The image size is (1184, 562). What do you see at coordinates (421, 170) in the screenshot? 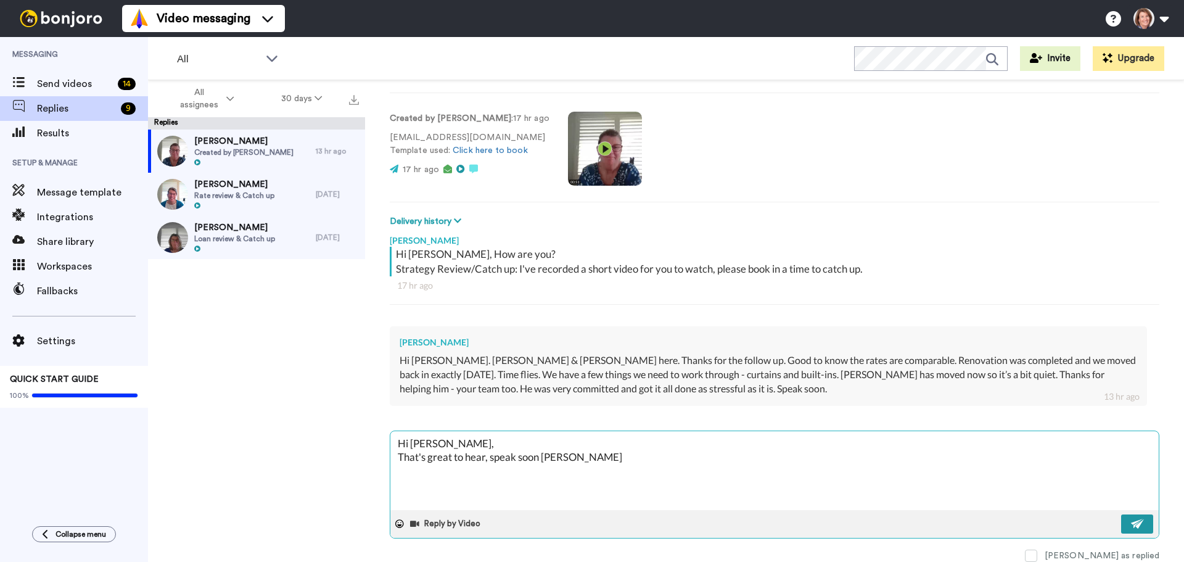
I see `span: 17 hr ago` at bounding box center [421, 170].